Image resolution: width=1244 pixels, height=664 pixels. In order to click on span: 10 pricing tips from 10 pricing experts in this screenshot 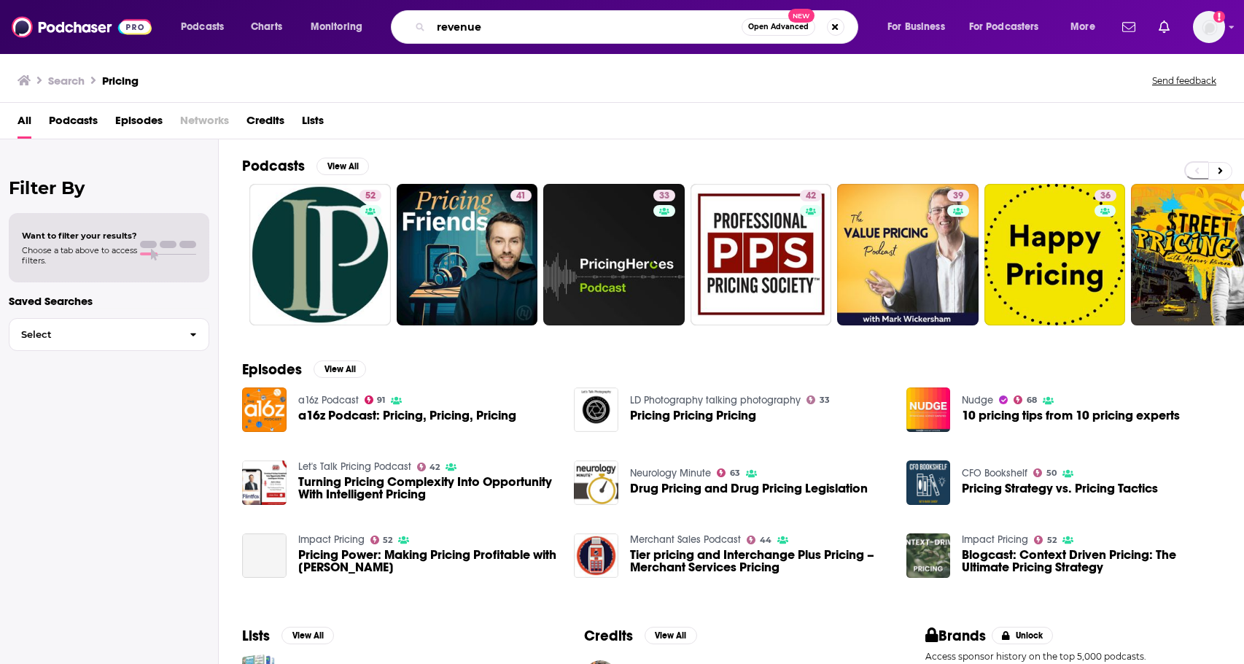, I will do `click(1071, 415)`.